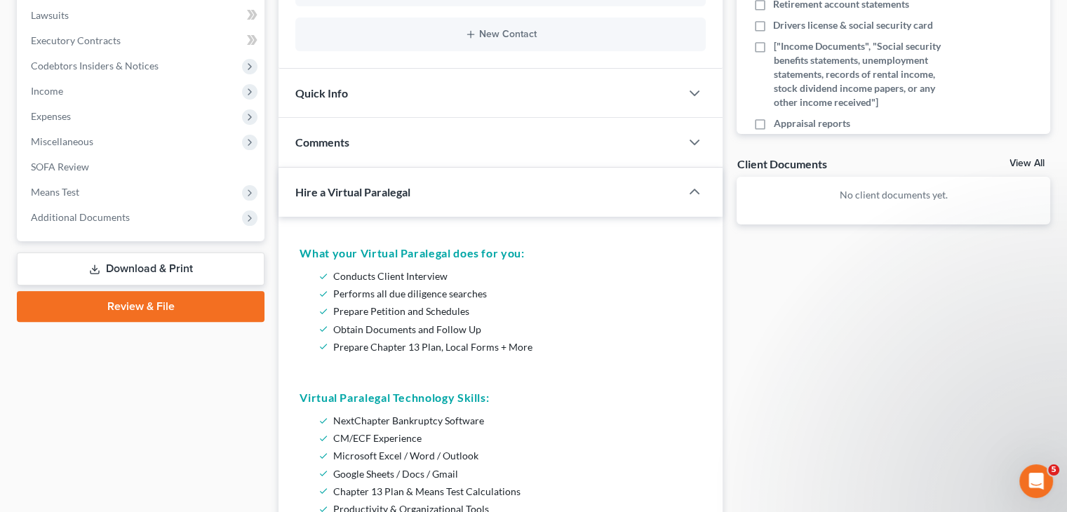  Describe the element at coordinates (500, 398) in the screenshot. I see `h5: Virtual Paralegal Technology Skills:` at that location.